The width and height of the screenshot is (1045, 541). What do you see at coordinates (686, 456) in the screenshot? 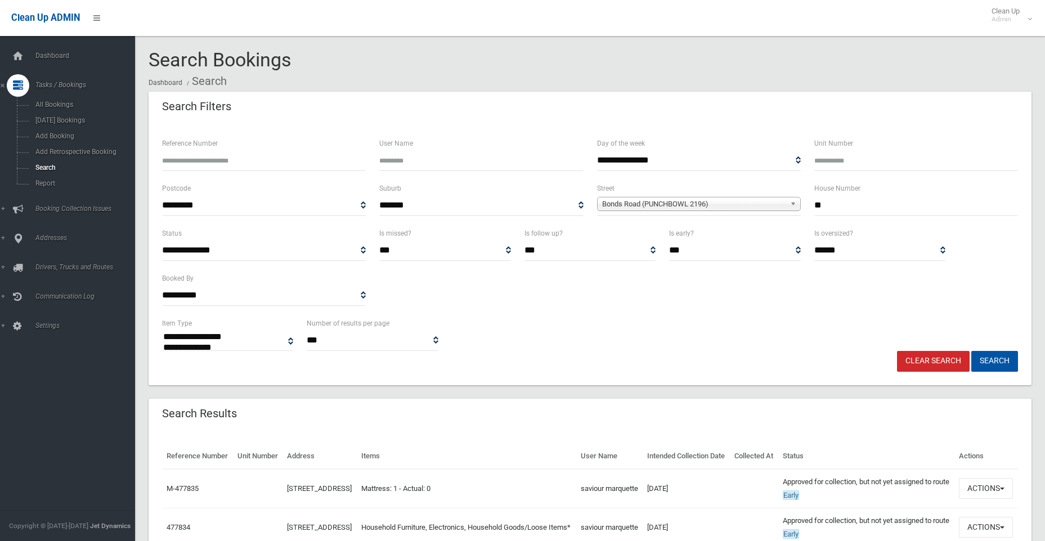
I see `th: Intended Collection Date` at bounding box center [686, 456].